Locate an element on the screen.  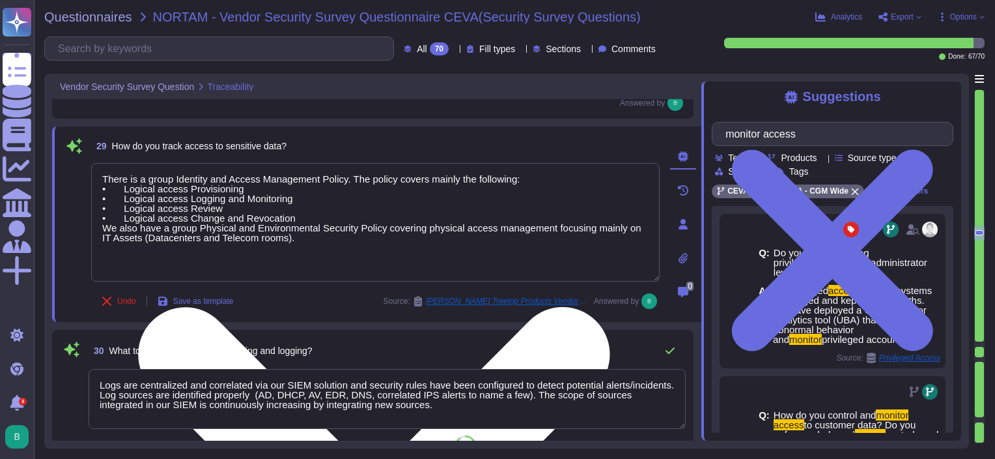
textarea: Logs are centralized and correlated via our SIEM solution and security rules have been configured... is located at coordinates (387, 399).